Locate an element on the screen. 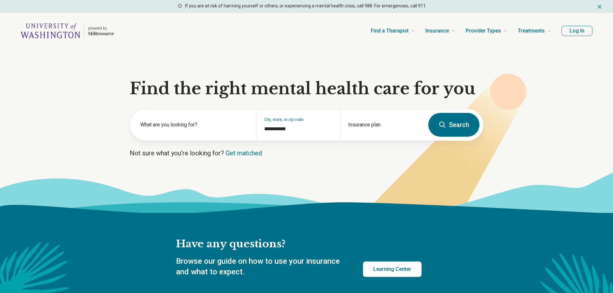 The width and height of the screenshot is (613, 293). a: Find a Therapist is located at coordinates (393, 31).